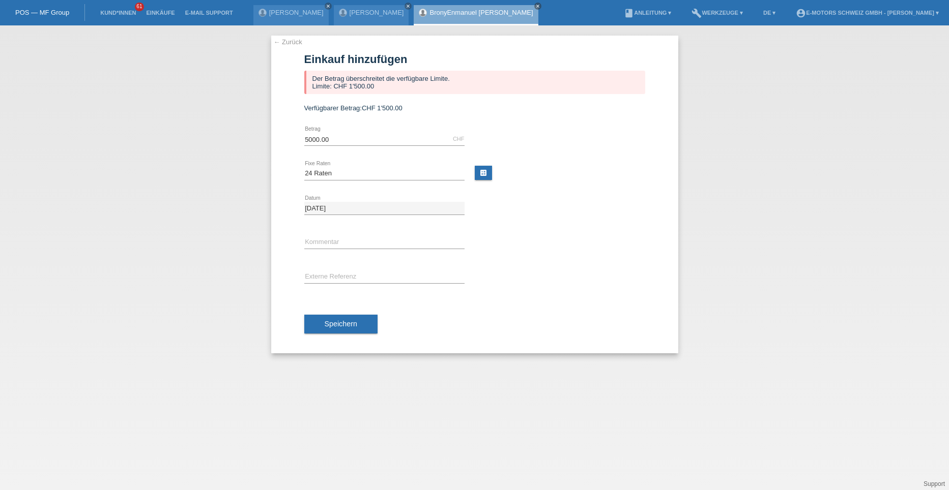  I want to click on span: Speichern, so click(341, 324).